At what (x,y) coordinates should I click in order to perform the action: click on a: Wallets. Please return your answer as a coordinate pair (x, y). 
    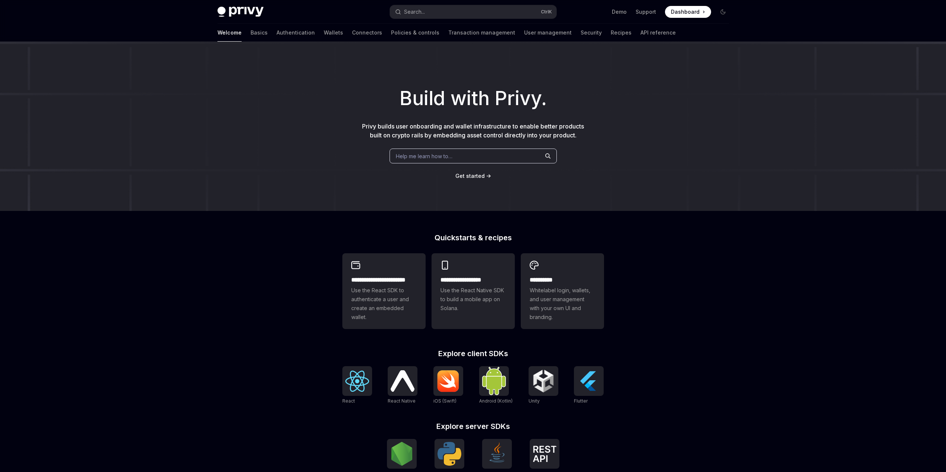
    Looking at the image, I should click on (333, 33).